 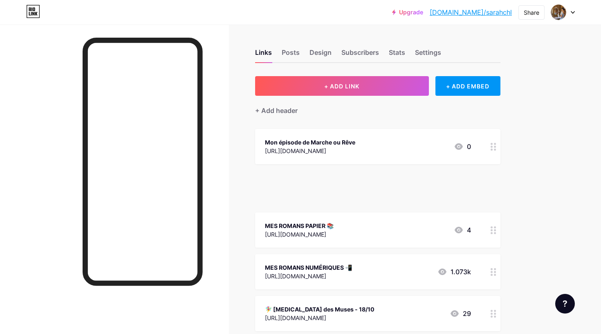 I want to click on div: Posts, so click(x=291, y=55).